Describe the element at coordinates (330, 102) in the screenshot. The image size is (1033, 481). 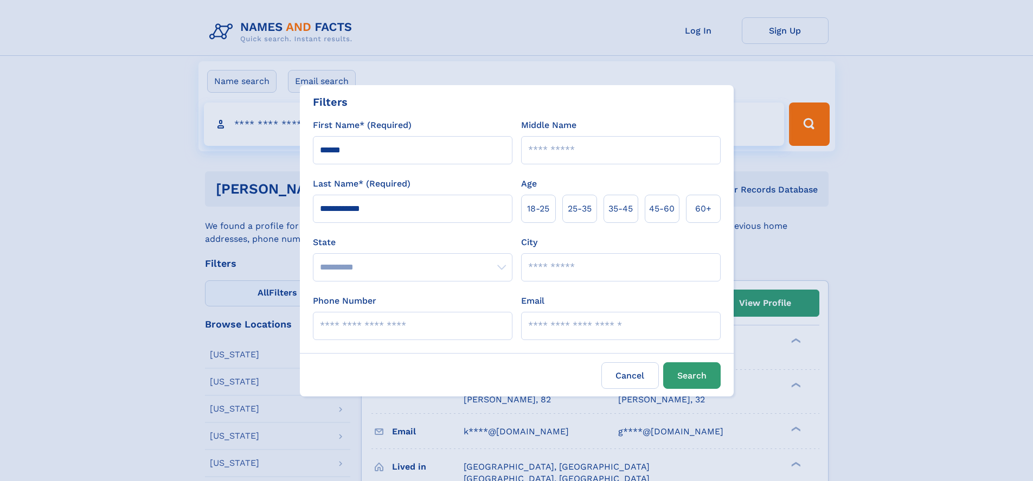
I see `div: Filters` at that location.